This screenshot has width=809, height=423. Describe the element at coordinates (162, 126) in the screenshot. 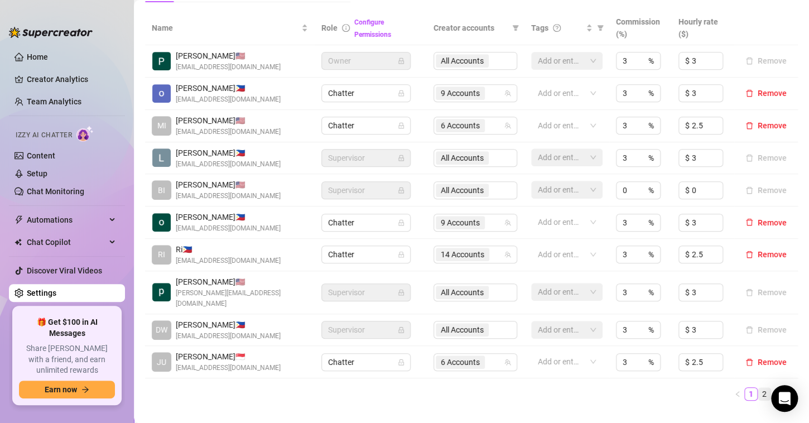

I see `span: MI` at that location.